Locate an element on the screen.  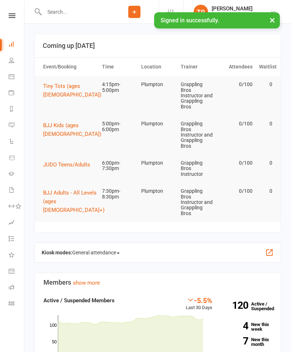
a: Calendar is located at coordinates (17, 77).